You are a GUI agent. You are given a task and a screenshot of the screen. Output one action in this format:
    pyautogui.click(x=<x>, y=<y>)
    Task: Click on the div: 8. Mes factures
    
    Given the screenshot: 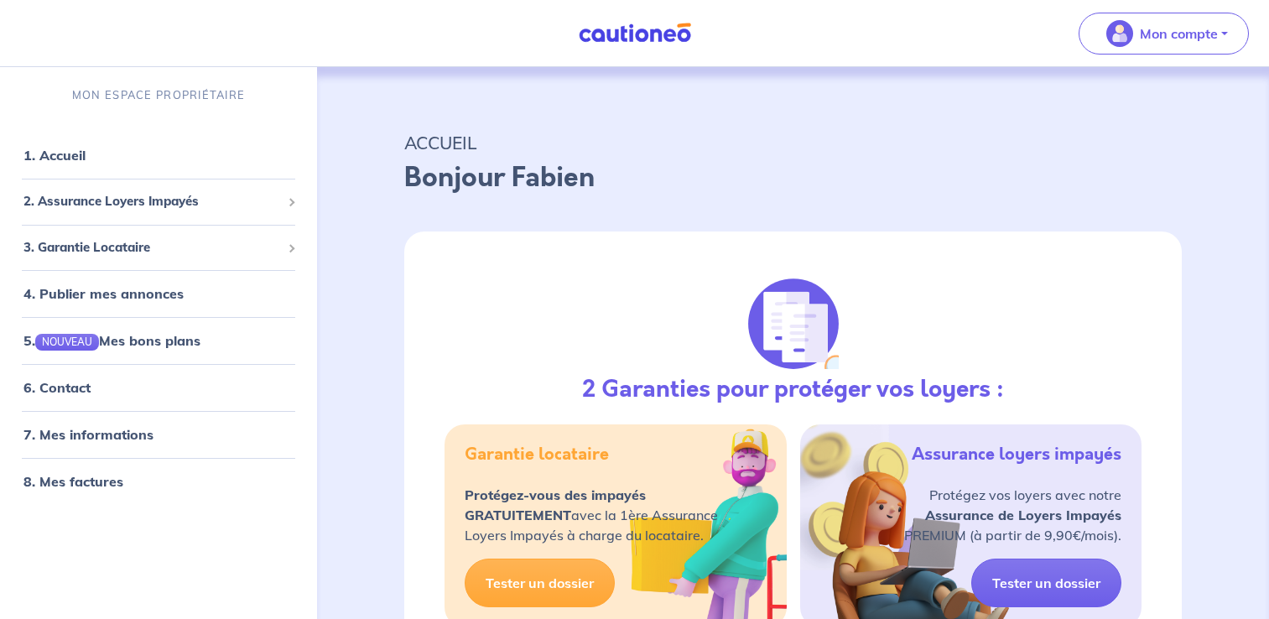 What is the action you would take?
    pyautogui.click(x=159, y=482)
    